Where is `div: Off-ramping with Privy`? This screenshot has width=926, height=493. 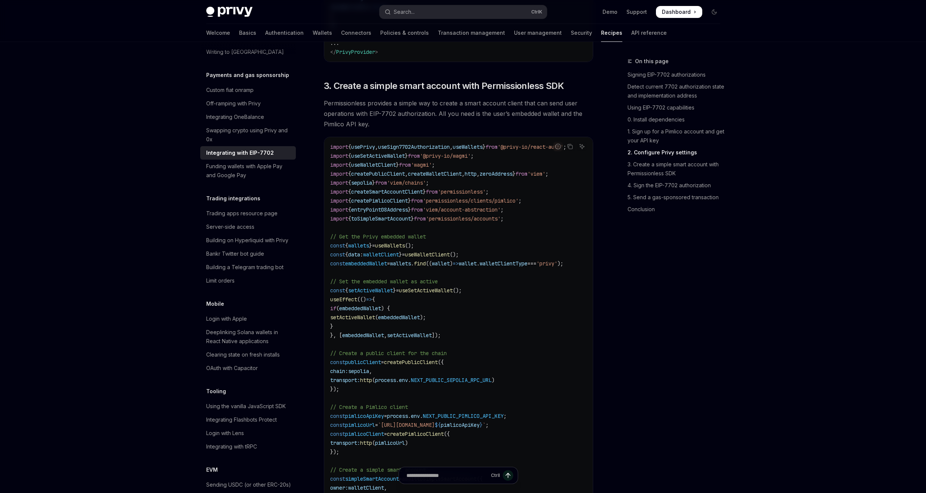 div: Off-ramping with Privy is located at coordinates (233, 103).